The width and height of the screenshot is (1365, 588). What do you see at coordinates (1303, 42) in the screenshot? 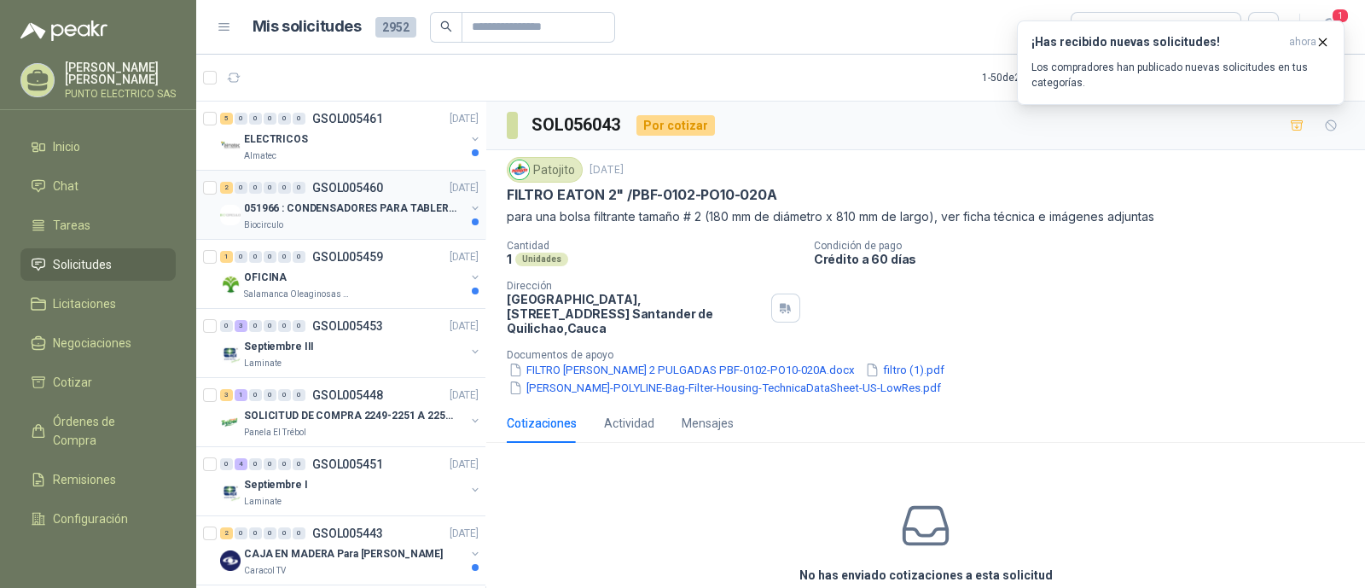
I see `span: ahora` at bounding box center [1303, 42].